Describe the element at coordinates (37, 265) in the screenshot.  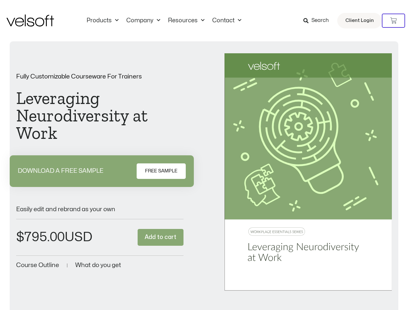
I see `a: Course Outline` at that location.